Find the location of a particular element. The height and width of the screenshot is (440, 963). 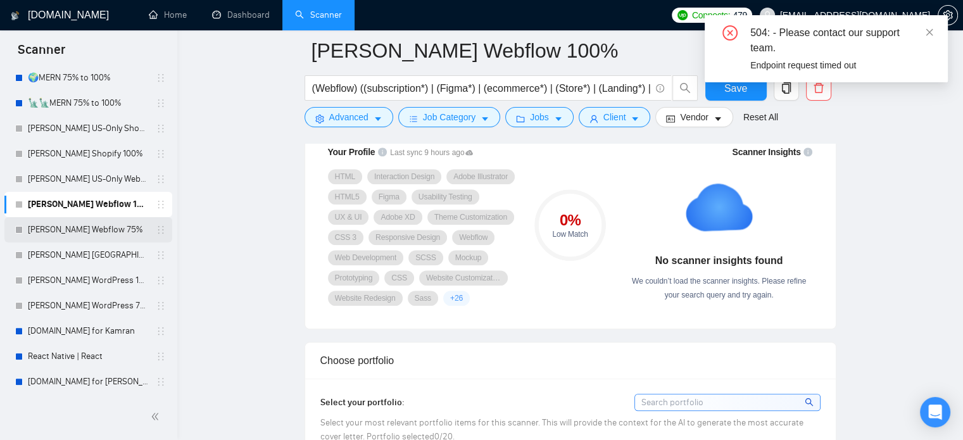

button: search is located at coordinates (685, 88).